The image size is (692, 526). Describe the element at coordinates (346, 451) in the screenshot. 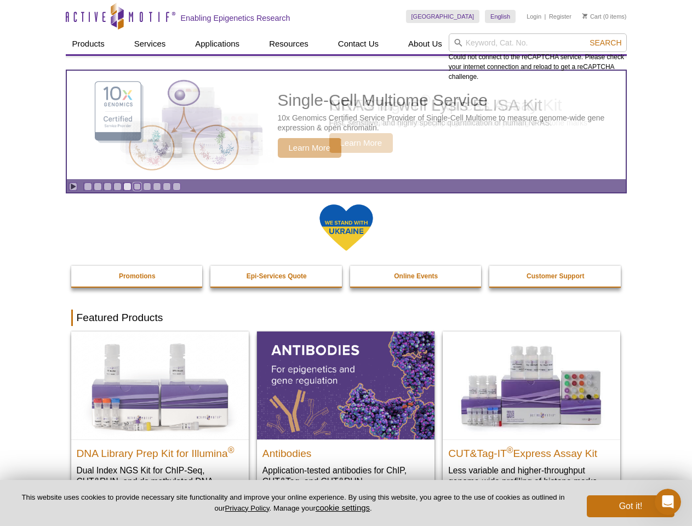

I see `h2: Antibodies` at that location.